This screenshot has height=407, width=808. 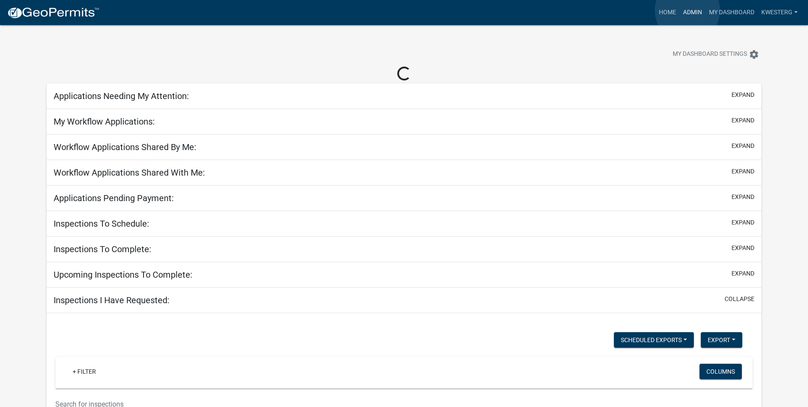 I want to click on span: My Dashboard Settings, so click(x=710, y=54).